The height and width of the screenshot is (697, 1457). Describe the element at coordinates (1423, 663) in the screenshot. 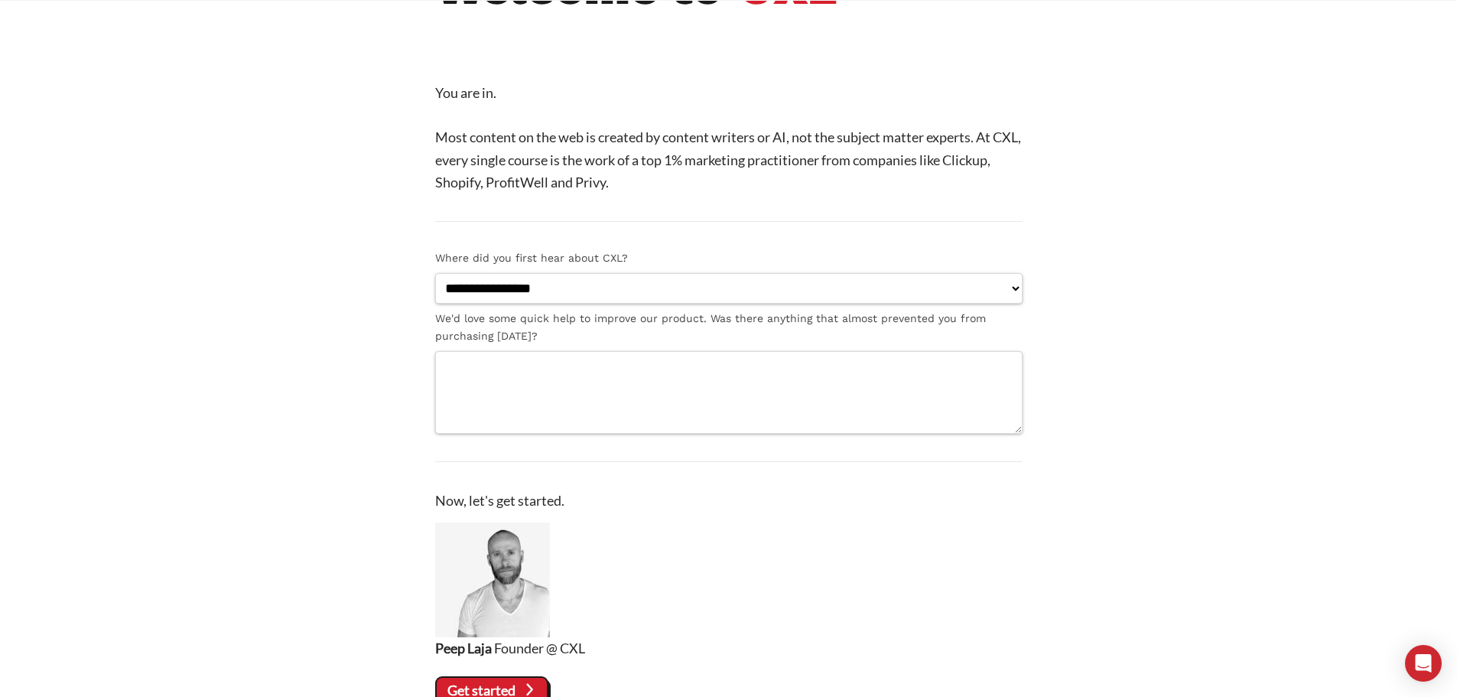

I see `div: Open Intercom Messenger` at that location.